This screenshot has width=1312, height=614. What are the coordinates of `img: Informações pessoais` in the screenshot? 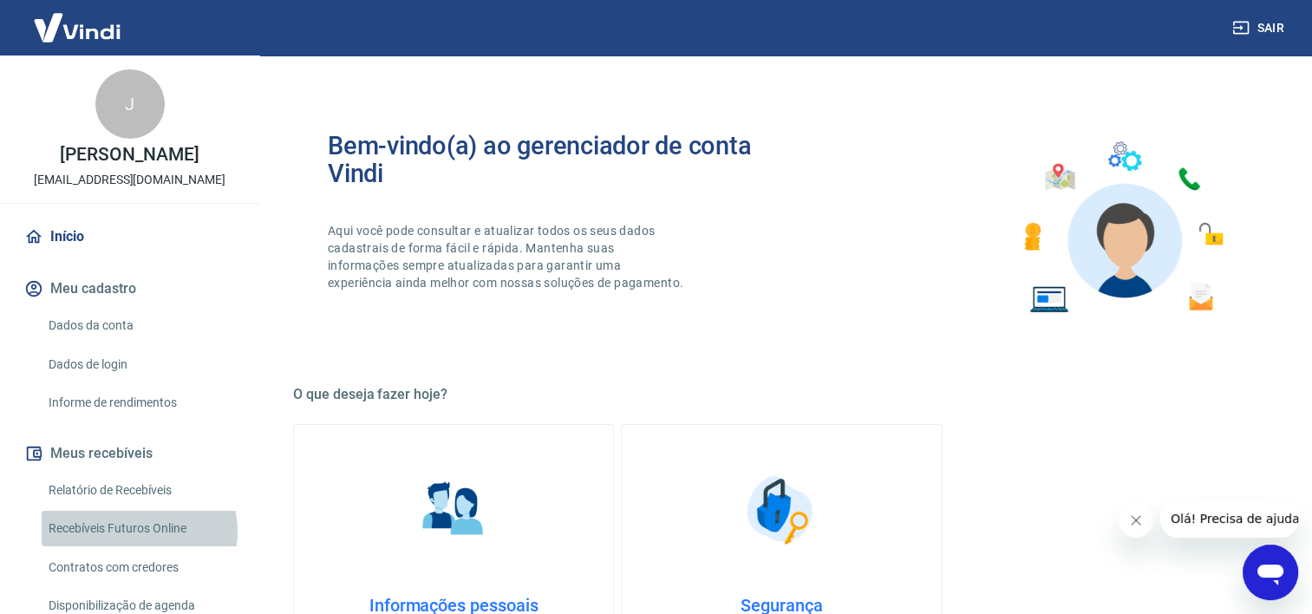 It's located at (453, 510).